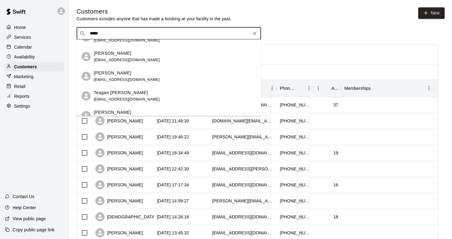 The height and width of the screenshot is (239, 452). What do you see at coordinates (20, 86) in the screenshot?
I see `p: Retail` at bounding box center [20, 86].